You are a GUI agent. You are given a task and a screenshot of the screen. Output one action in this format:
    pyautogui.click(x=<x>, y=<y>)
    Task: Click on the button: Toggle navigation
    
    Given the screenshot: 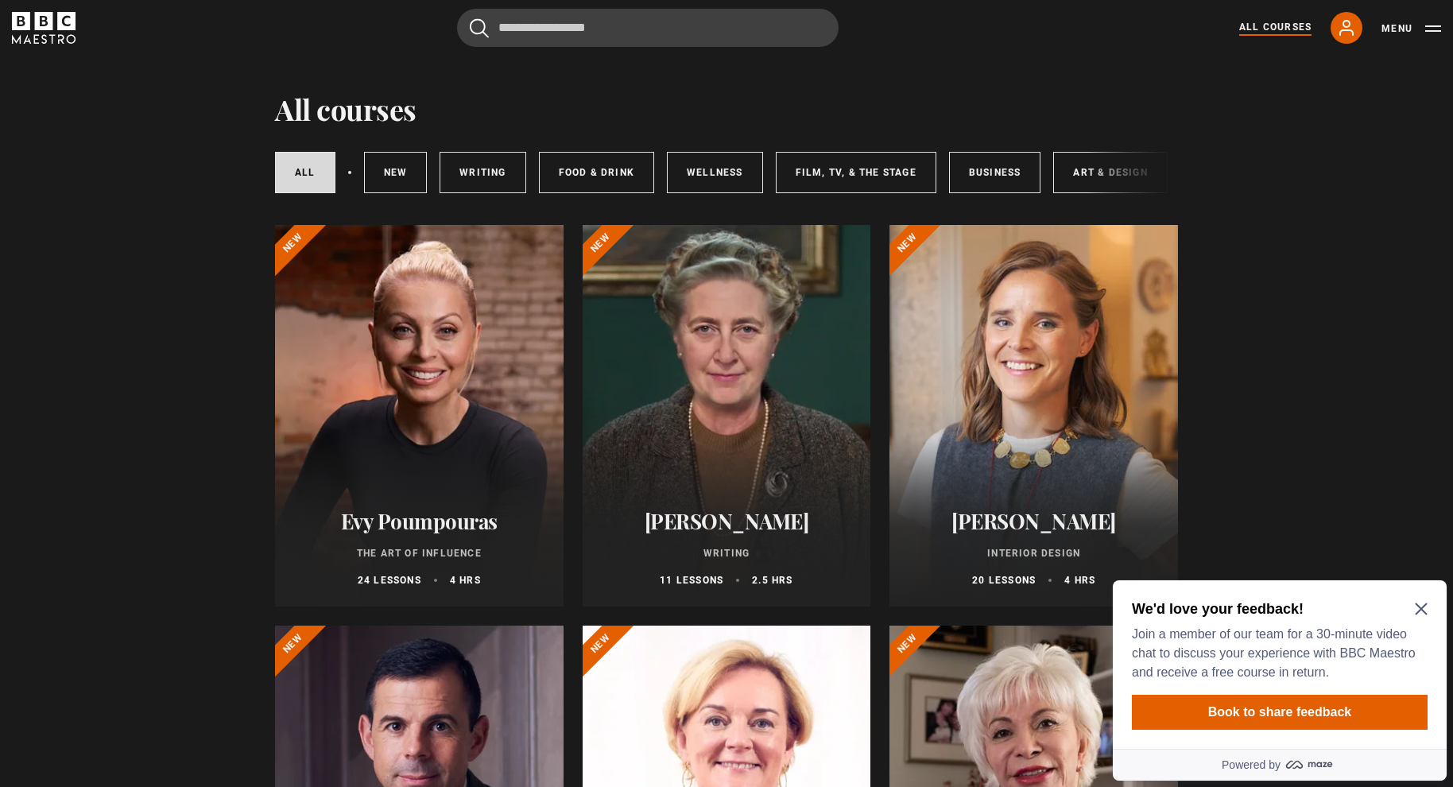 What is the action you would take?
    pyautogui.click(x=1411, y=29)
    